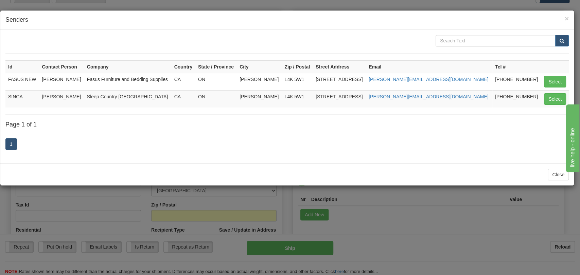  Describe the element at coordinates (11, 144) in the screenshot. I see `a: 1` at that location.